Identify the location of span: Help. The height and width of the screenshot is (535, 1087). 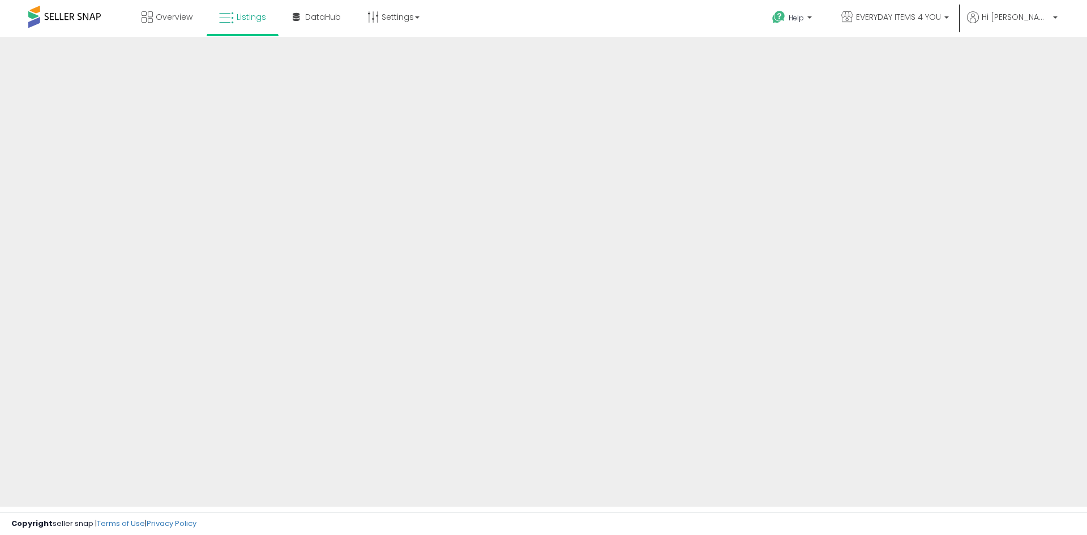
(796, 18).